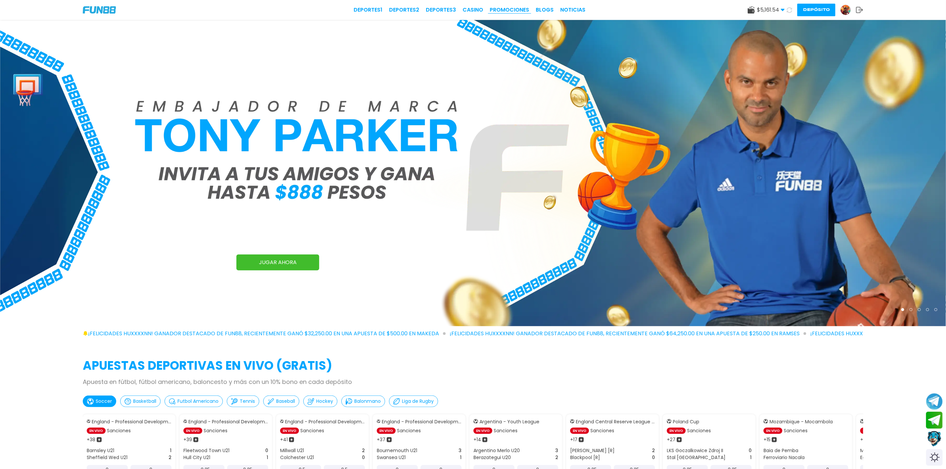  Describe the element at coordinates (473, 10) in the screenshot. I see `a: CASINO` at that location.